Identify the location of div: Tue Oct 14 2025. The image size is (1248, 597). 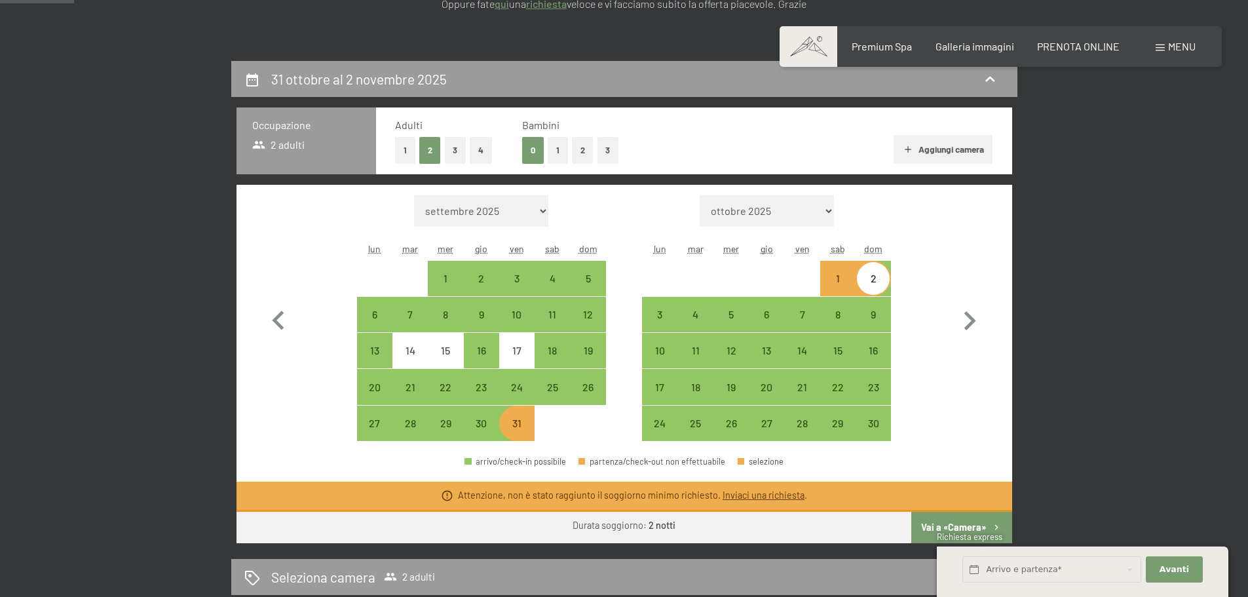
(410, 350).